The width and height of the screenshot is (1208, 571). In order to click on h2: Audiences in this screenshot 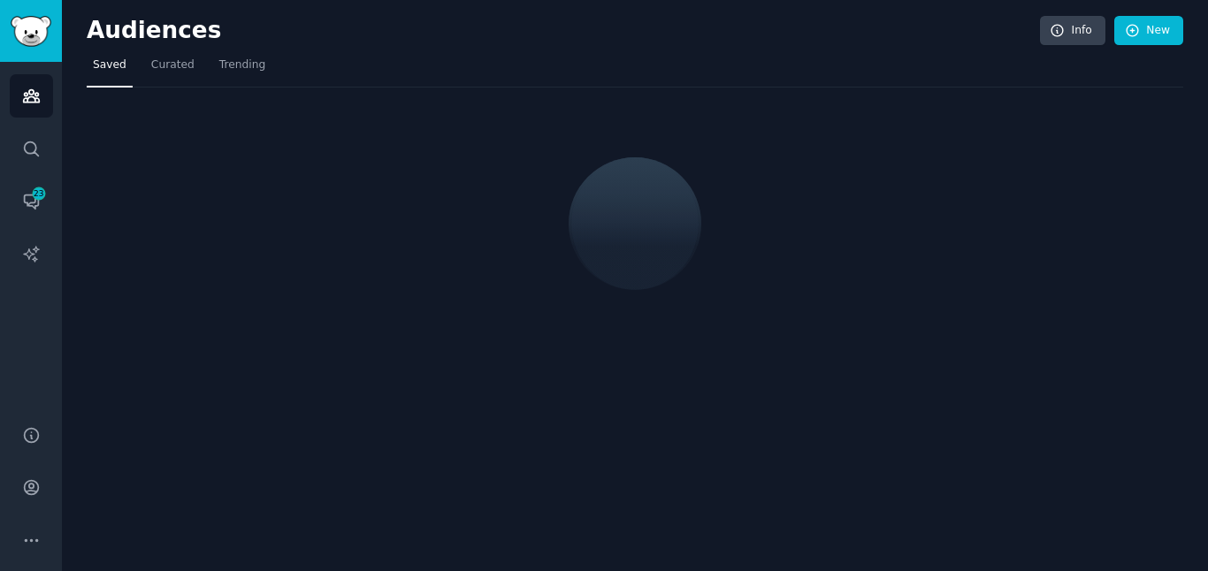, I will do `click(563, 31)`.